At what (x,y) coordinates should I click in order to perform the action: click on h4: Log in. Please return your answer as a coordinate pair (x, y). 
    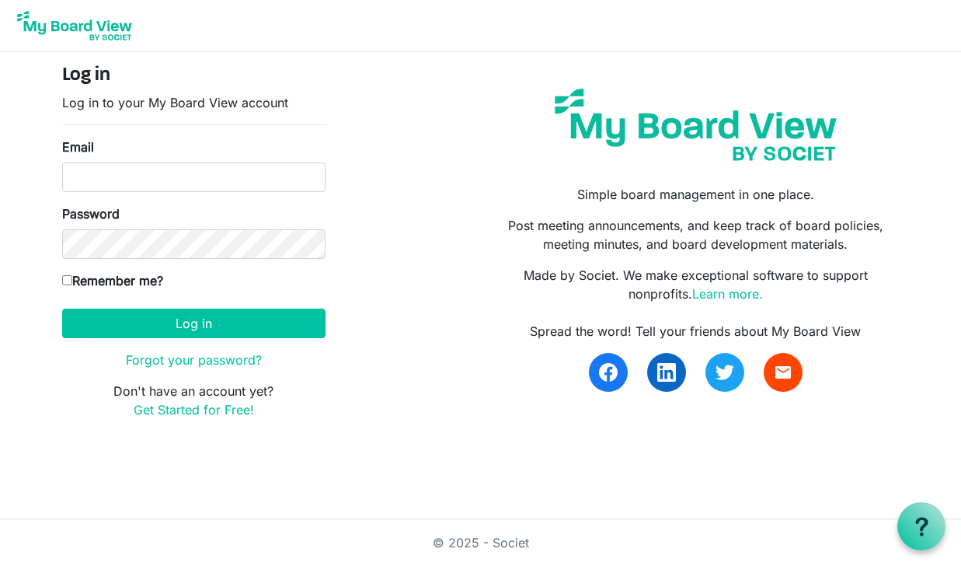
    Looking at the image, I should click on (193, 75).